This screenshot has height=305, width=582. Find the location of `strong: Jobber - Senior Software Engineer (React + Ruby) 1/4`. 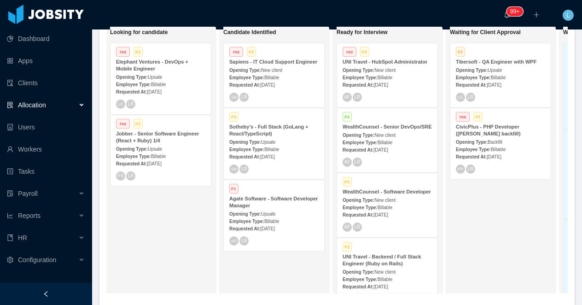

strong: Jobber - Senior Software Engineer (React + Ruby) 1/4 is located at coordinates (157, 137).